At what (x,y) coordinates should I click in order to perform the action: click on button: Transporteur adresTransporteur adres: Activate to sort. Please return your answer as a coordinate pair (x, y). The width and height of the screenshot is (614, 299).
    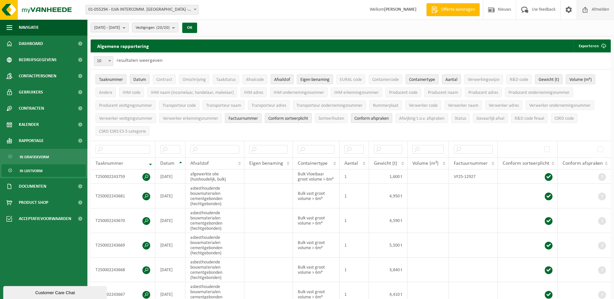
    Looking at the image, I should click on (269, 105).